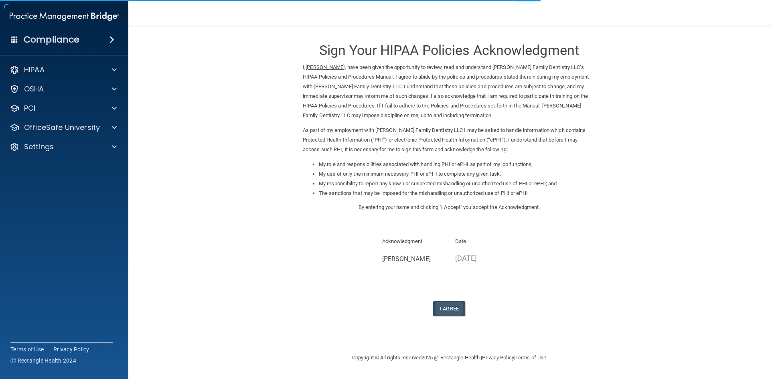 The image size is (770, 379). I want to click on p: HIPAA, so click(34, 70).